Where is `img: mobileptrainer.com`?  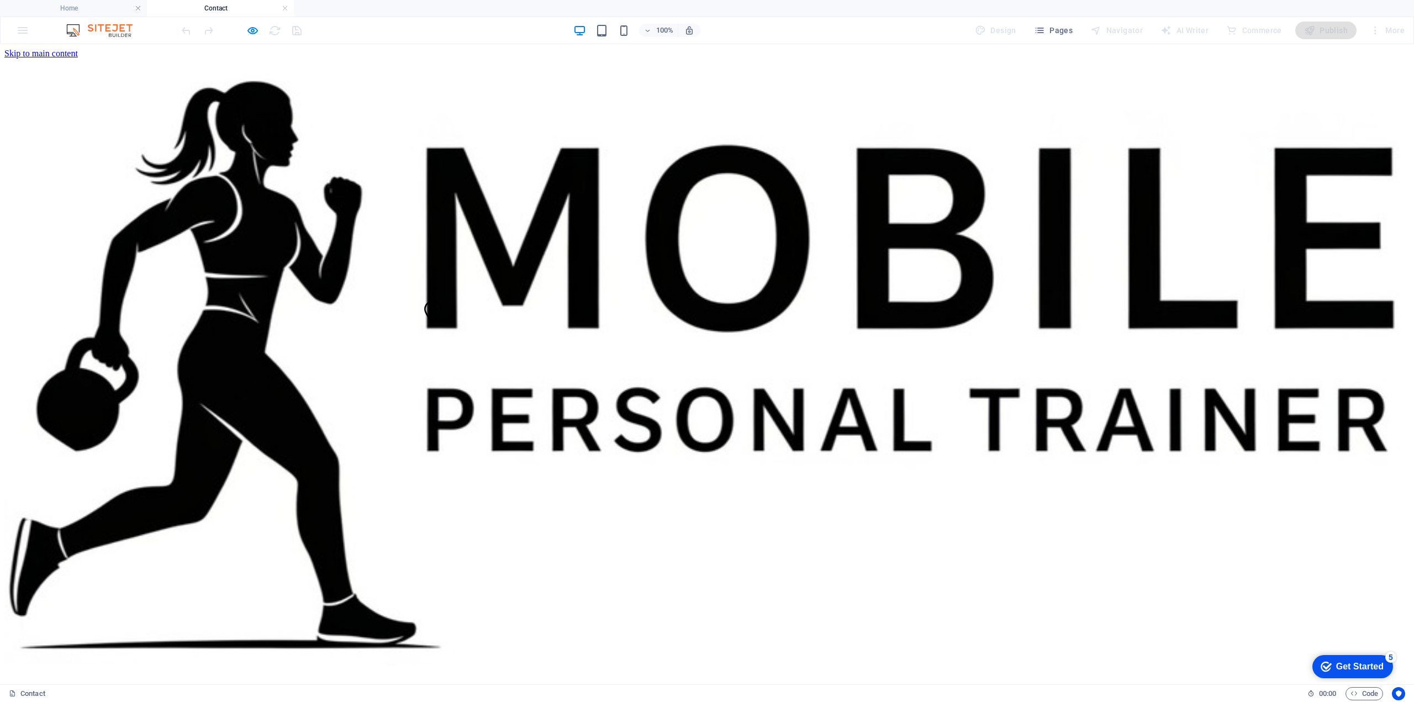
img: mobileptrainer.com is located at coordinates (707, 324).